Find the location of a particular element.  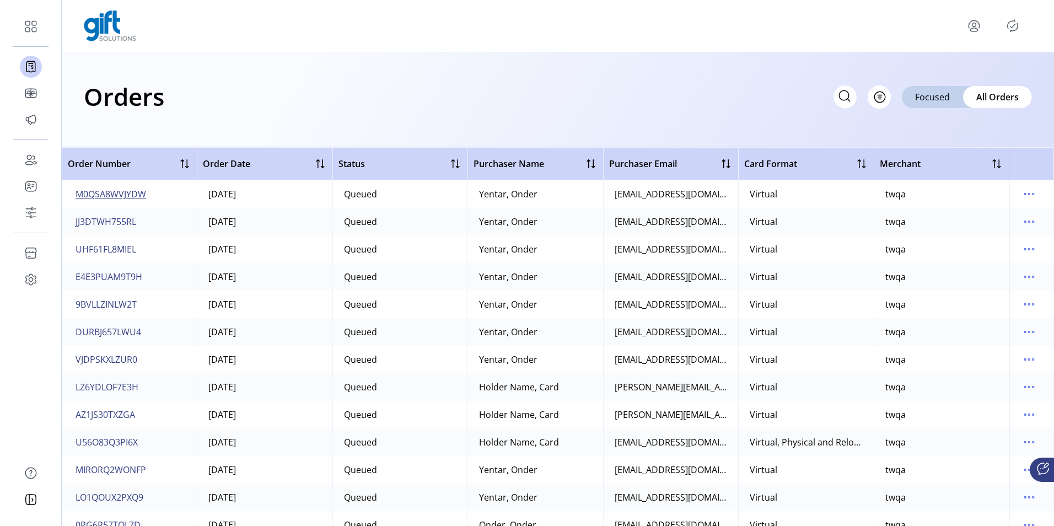

button: Publisher Panel is located at coordinates (1013, 26).